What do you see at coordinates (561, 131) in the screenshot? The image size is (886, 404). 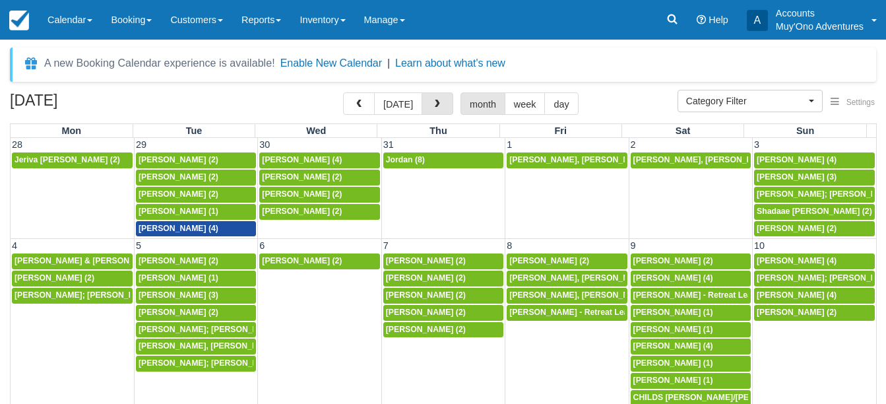 I see `span: Fri` at bounding box center [561, 131].